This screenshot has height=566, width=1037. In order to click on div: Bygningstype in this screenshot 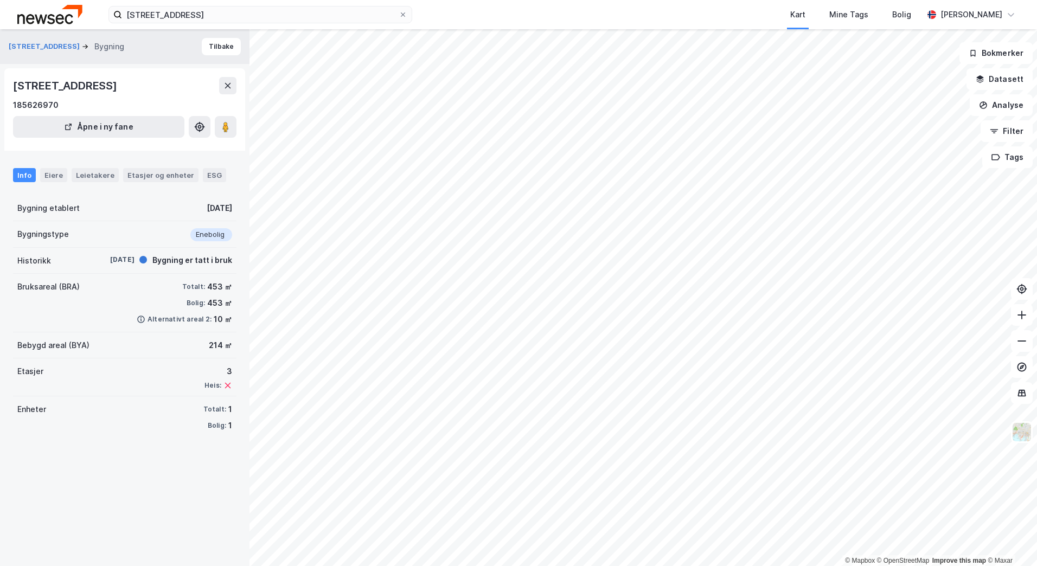, I will do `click(43, 234)`.